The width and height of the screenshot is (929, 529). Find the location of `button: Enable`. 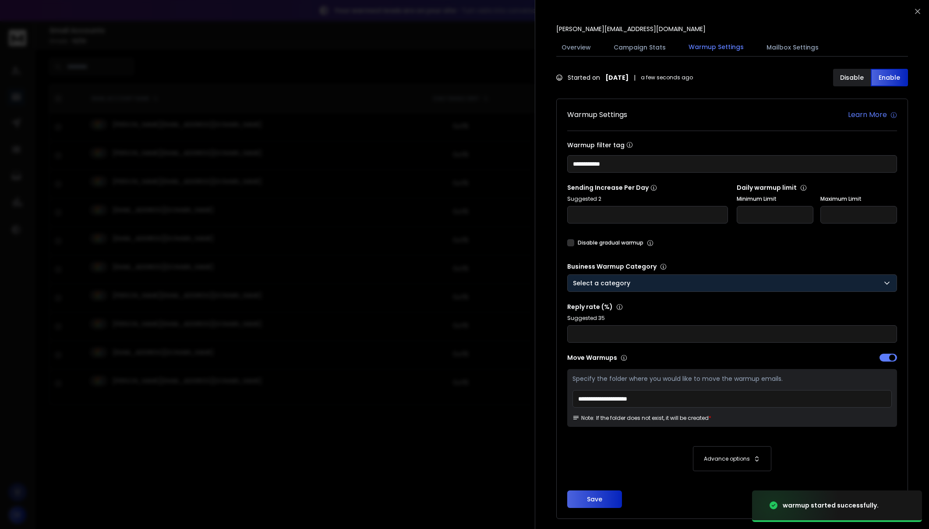

button: Enable is located at coordinates (890, 78).